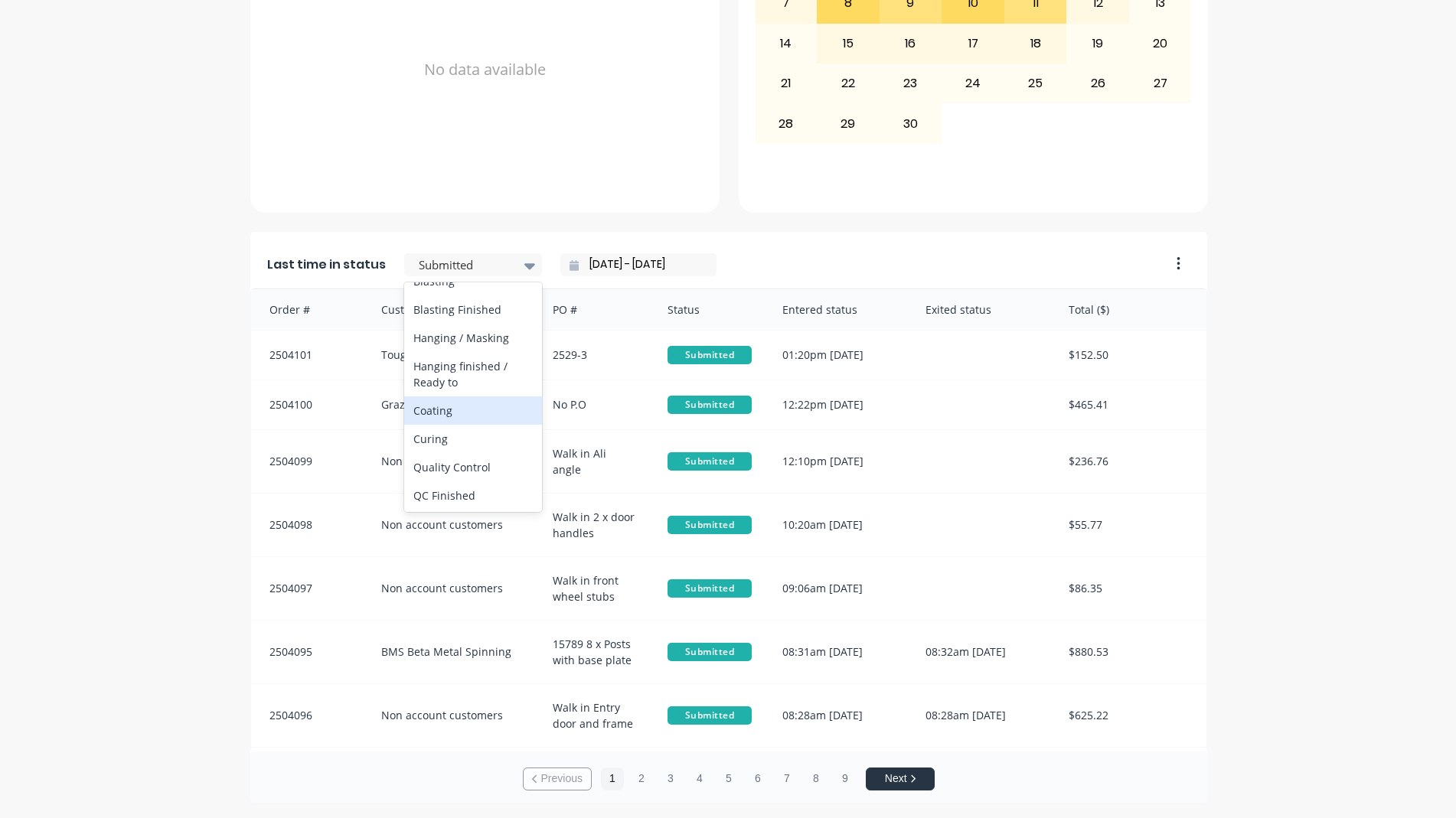 The height and width of the screenshot is (818, 1456). I want to click on div: Tough Glass Worx, so click(452, 355).